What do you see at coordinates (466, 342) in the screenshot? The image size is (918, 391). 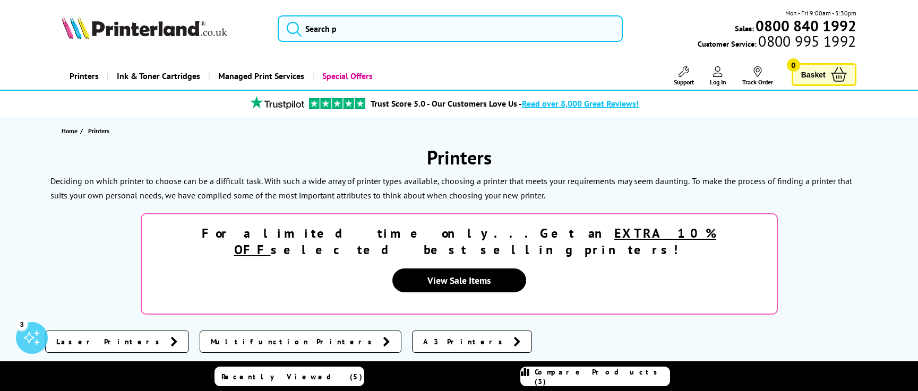 I see `span: A3 Printers` at bounding box center [466, 342].